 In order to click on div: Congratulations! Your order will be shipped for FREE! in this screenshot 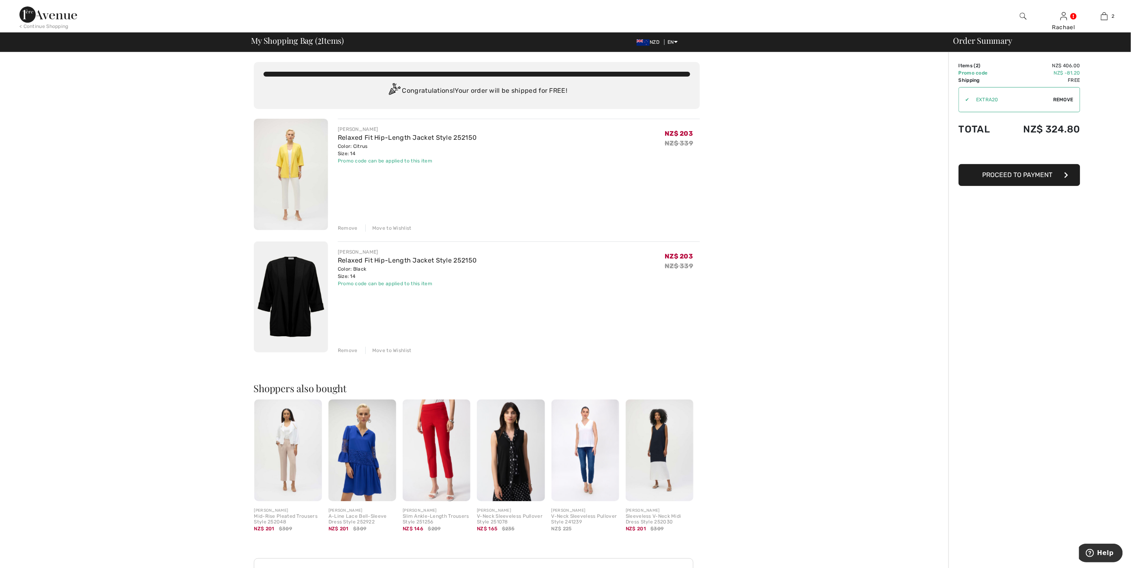, I will do `click(477, 91)`.